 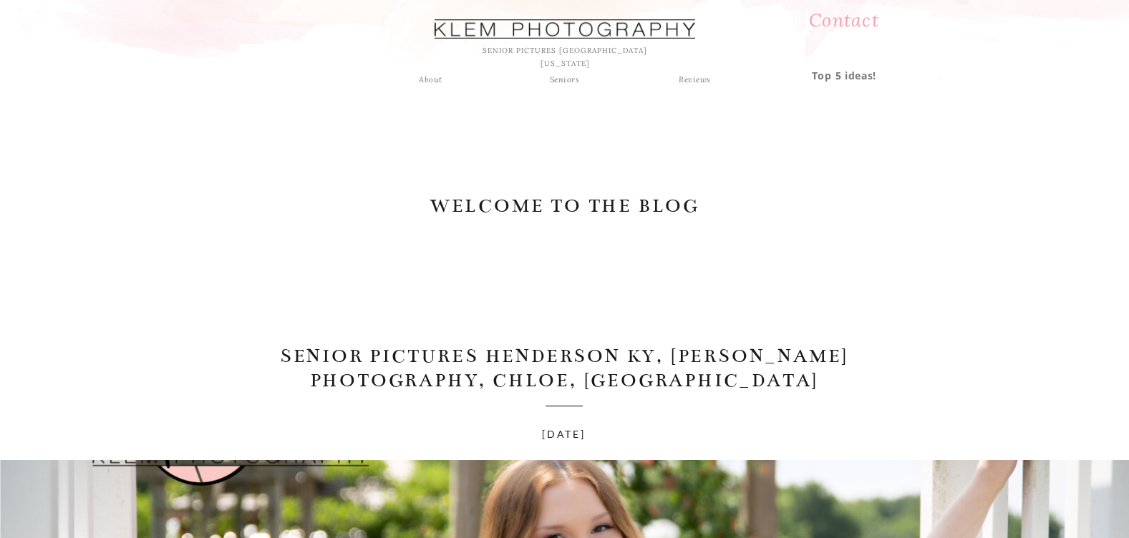 I want to click on a: Contact, so click(x=844, y=21).